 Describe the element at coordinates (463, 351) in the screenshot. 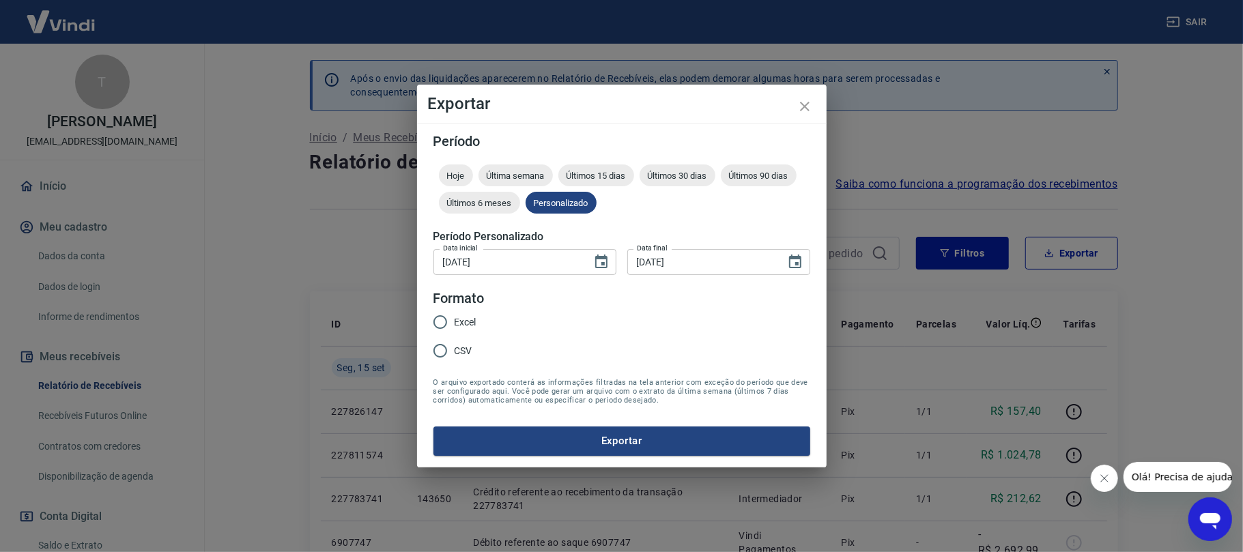

I see `span: CSV` at that location.